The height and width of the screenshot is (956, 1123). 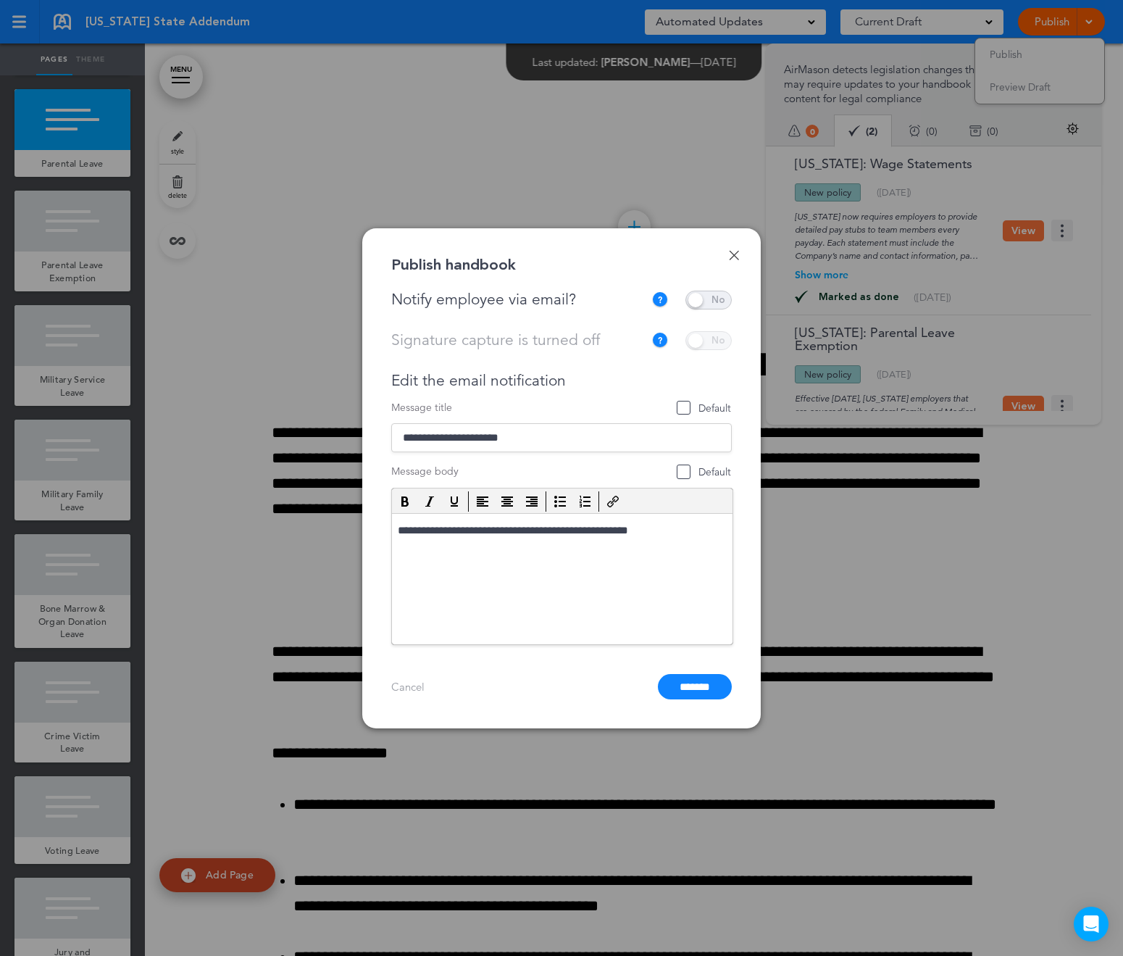 I want to click on div: Align right, so click(x=532, y=501).